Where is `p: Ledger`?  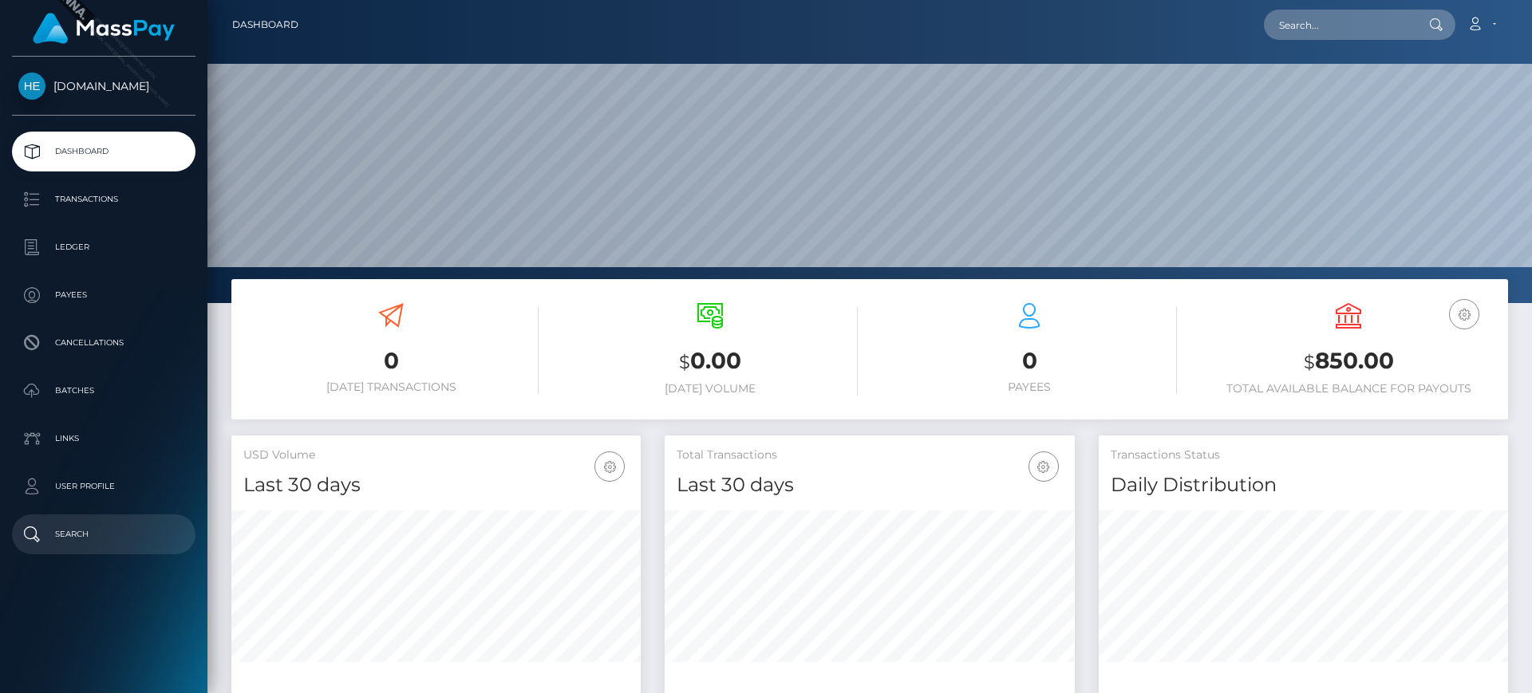 p: Ledger is located at coordinates (104, 247).